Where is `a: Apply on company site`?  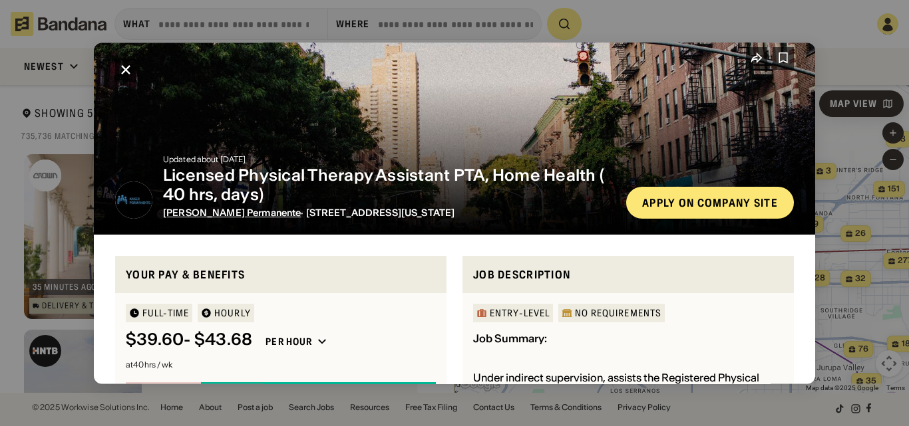
a: Apply on company site is located at coordinates (710, 202).